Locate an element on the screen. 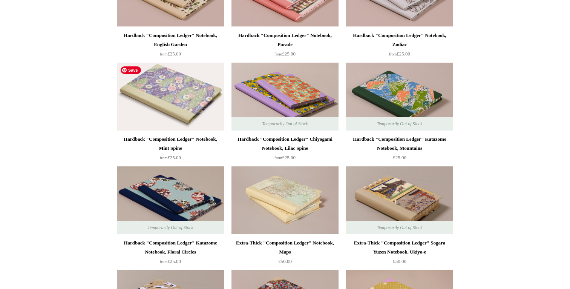  a: Extra-Thick "Composition Ledger" Sogara Yuzen Notebook, Ukiyo-e £50.00 is located at coordinates (399, 254).